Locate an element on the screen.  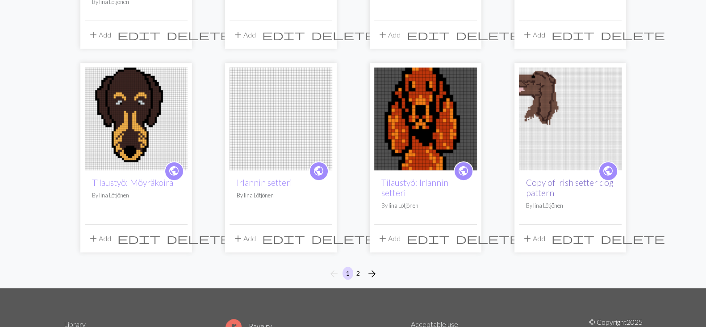
img: Irish setter dog pattern is located at coordinates (570, 119).